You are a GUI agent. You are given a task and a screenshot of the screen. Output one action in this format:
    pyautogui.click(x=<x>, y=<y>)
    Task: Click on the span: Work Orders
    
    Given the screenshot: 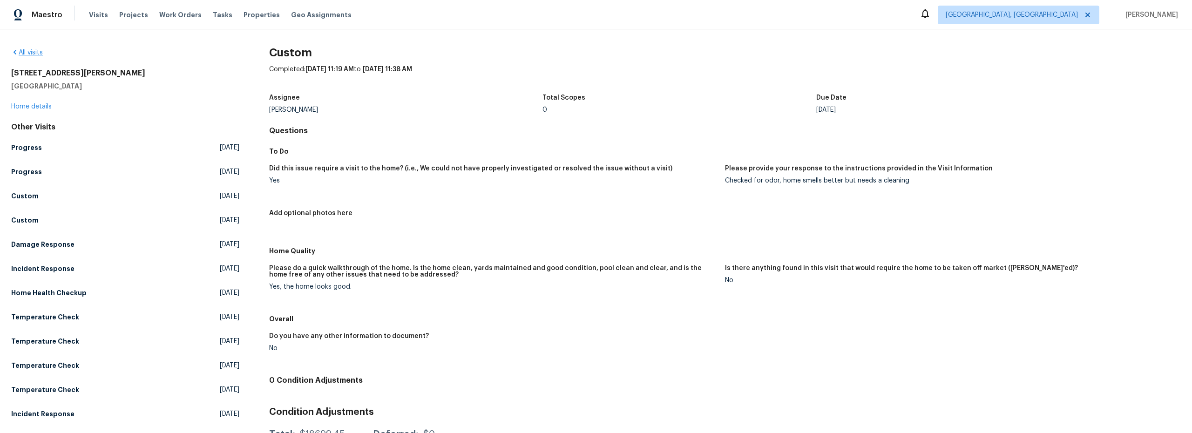 What is the action you would take?
    pyautogui.click(x=180, y=15)
    